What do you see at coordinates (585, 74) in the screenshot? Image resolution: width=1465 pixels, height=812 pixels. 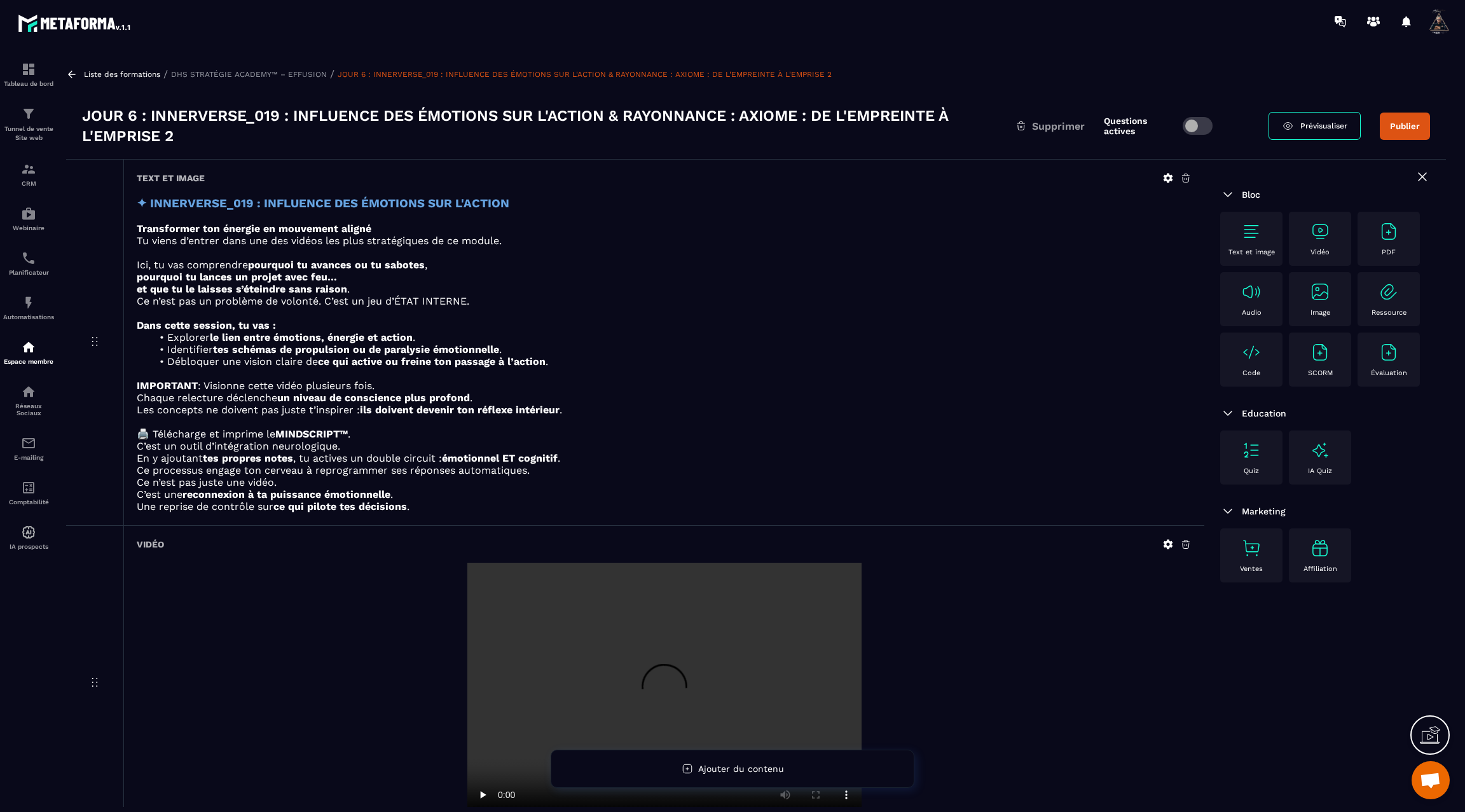 I see `a: JOUR 6 : INNERVERSE_019 : INFLUENCE DES ÉMOTIONS SUR L'ACTION & RAYONNANCE : AXIOME : DE L'EMPREI...` at bounding box center [585, 74].